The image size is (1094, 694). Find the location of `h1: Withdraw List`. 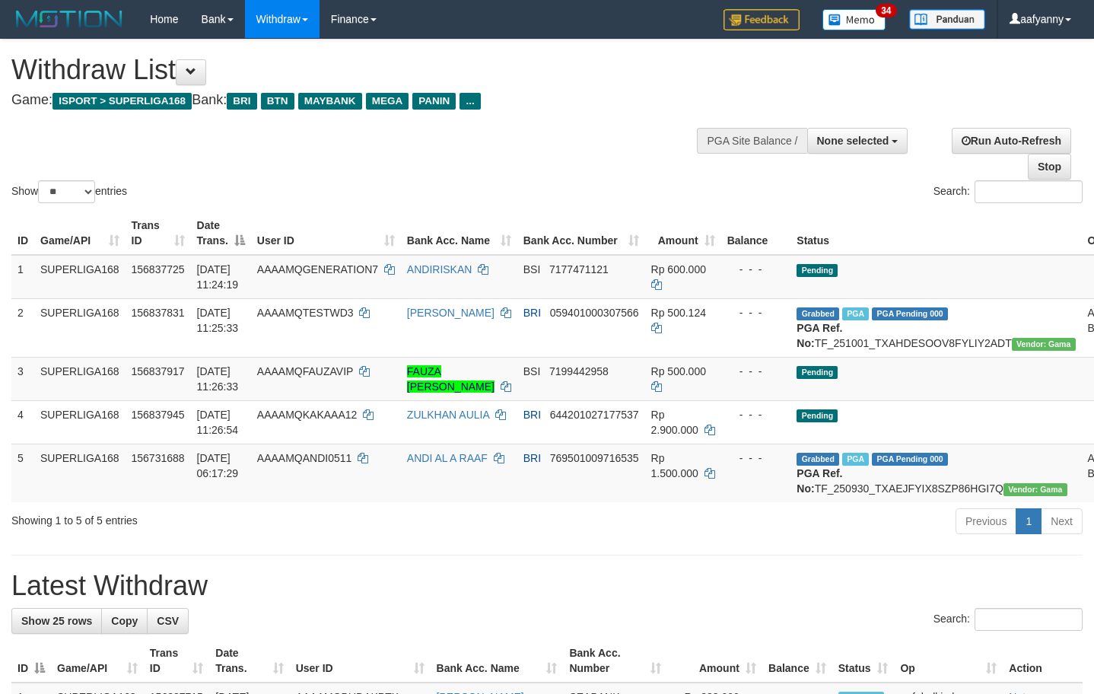

h1: Withdraw List is located at coordinates (363, 70).